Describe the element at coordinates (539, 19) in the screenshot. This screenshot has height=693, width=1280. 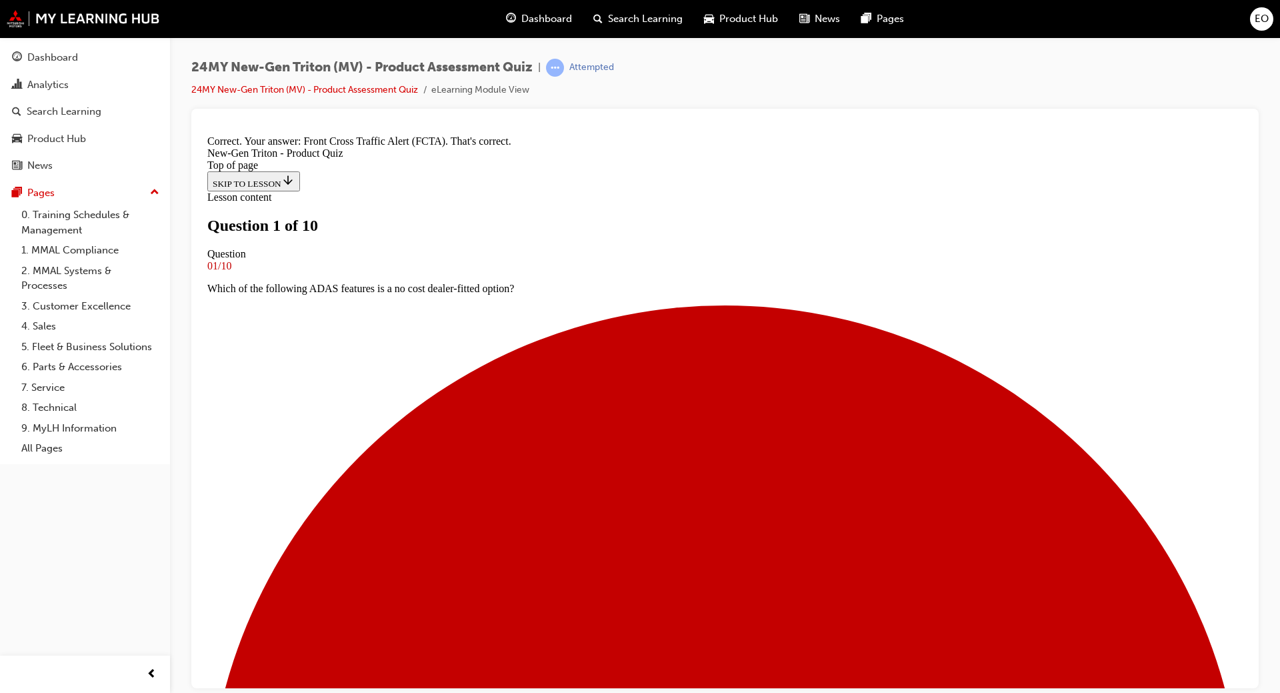
I see `a: guage-iconDashboard` at that location.